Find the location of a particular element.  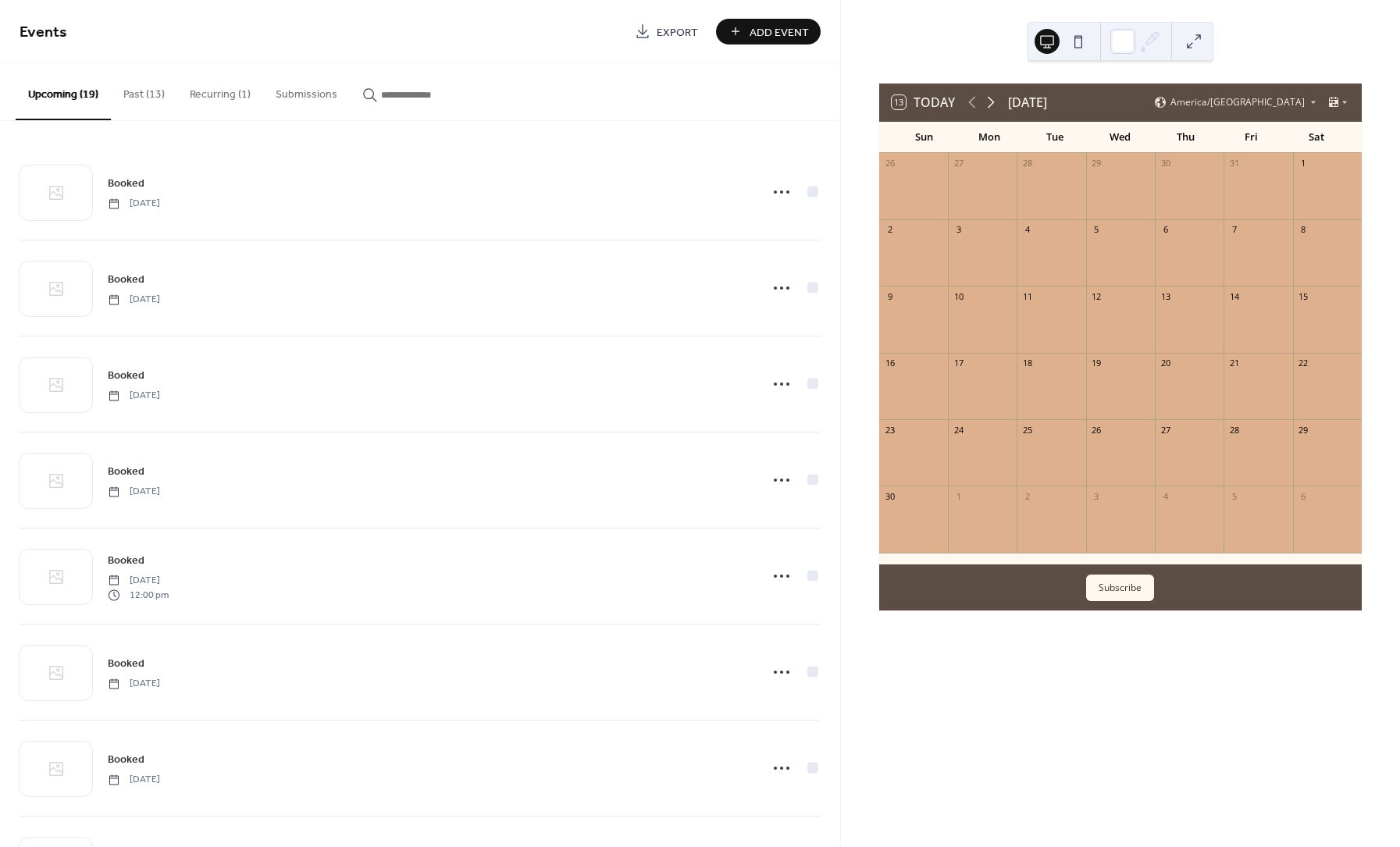

div: 21 is located at coordinates (1234, 364).